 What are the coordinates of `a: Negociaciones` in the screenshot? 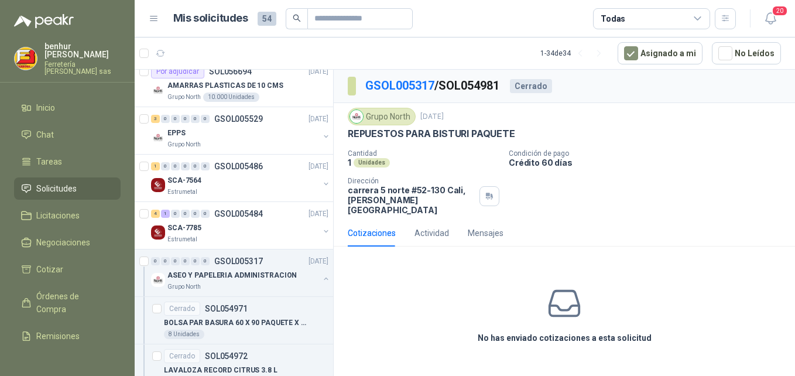 It's located at (67, 242).